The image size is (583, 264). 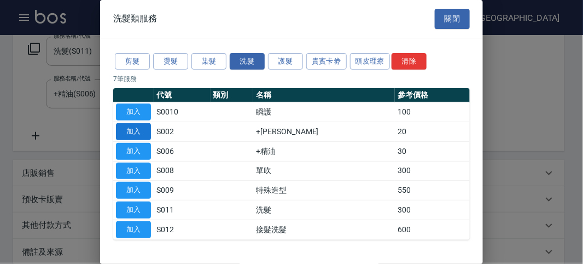 What do you see at coordinates (135, 19) in the screenshot?
I see `span: 洗髮類服務` at bounding box center [135, 19].